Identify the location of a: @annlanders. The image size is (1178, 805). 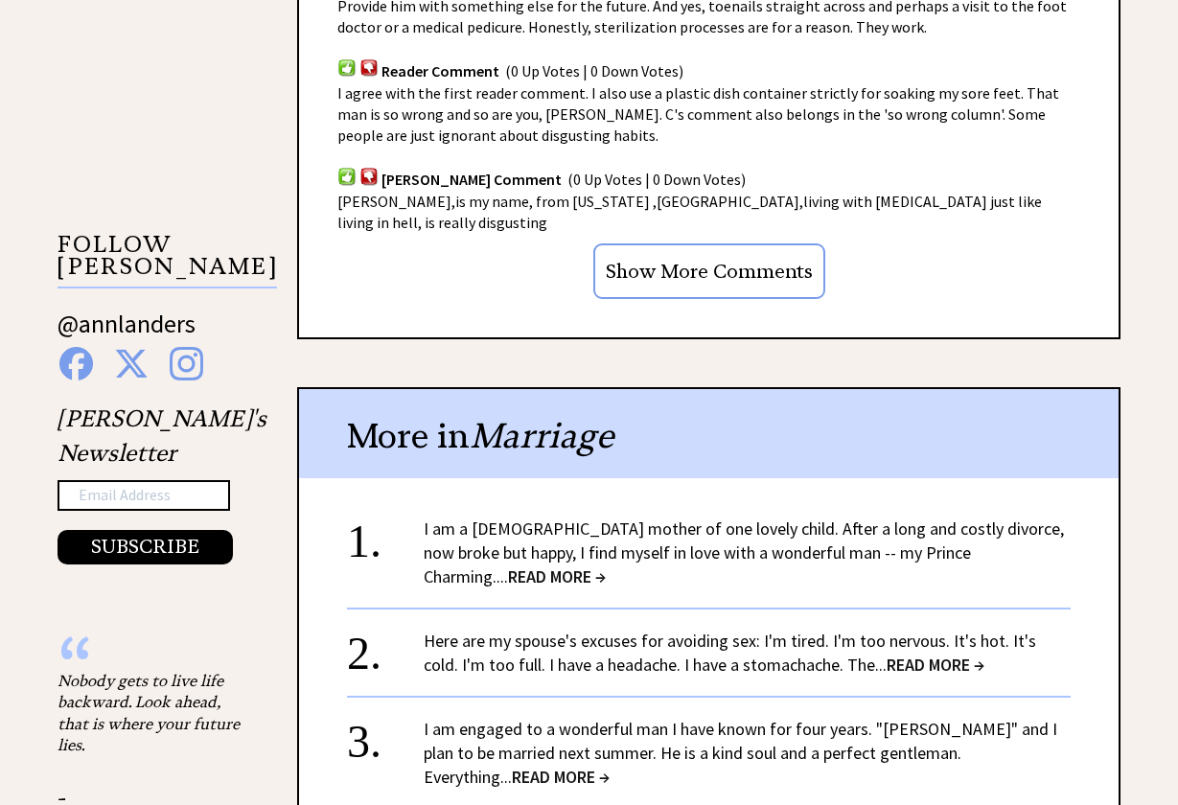
(127, 333).